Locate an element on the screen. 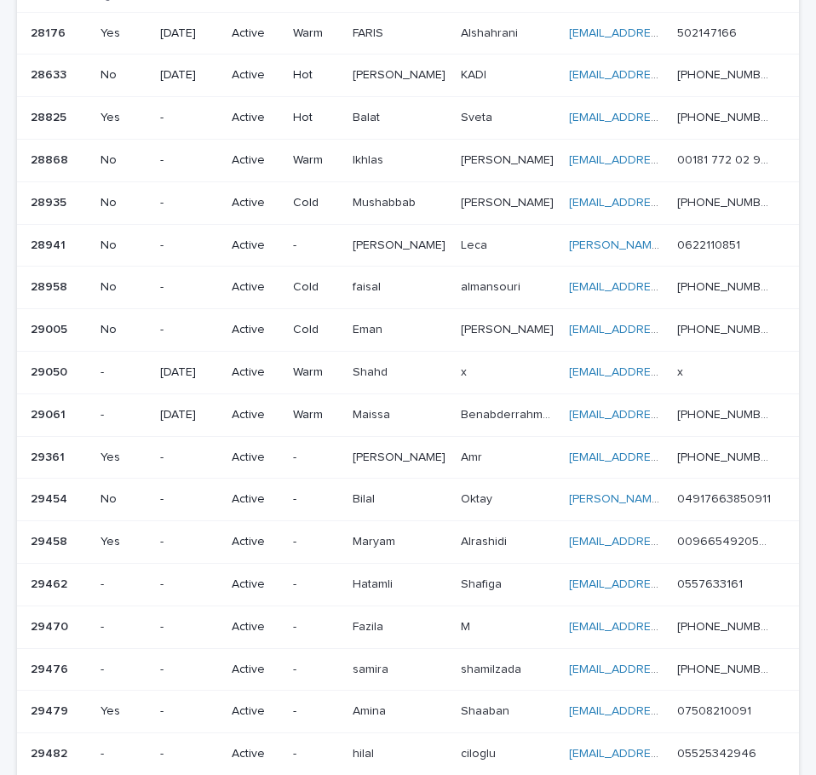 The image size is (816, 775). p: Eman is located at coordinates (369, 328).